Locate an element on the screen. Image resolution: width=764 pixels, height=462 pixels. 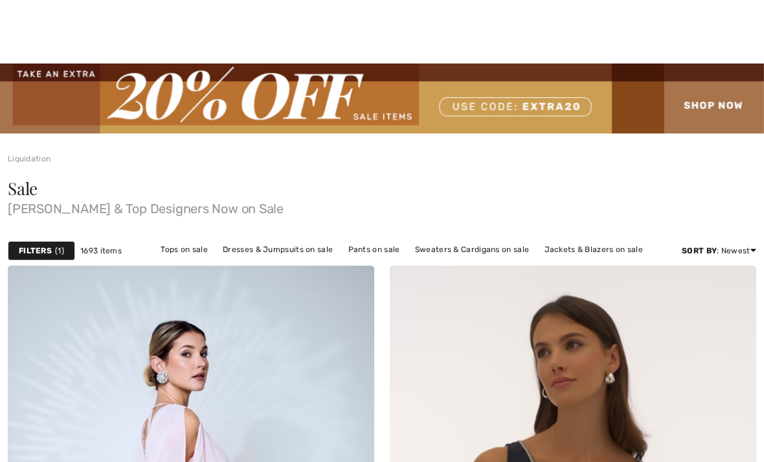
span: 1693 items is located at coordinates (101, 251).